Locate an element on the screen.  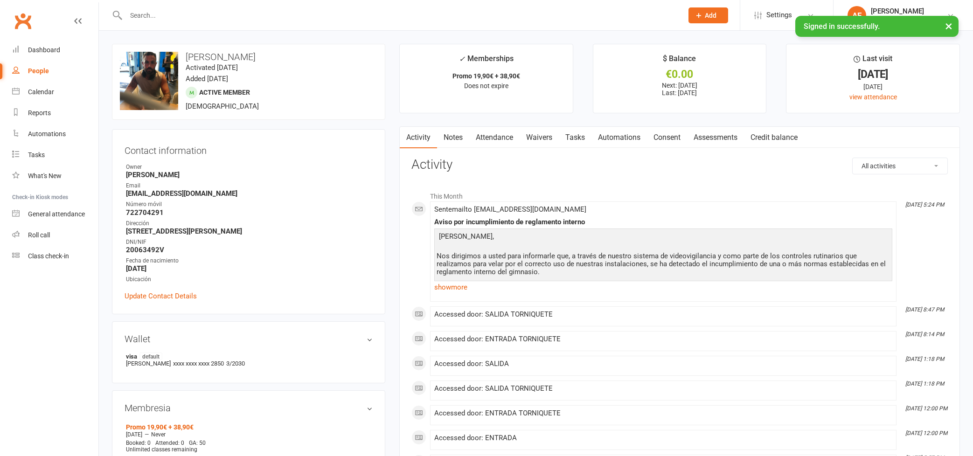
a: Calendar is located at coordinates (55, 92).